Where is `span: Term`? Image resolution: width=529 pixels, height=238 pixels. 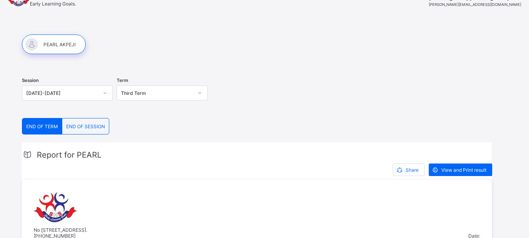 span: Term is located at coordinates (122, 80).